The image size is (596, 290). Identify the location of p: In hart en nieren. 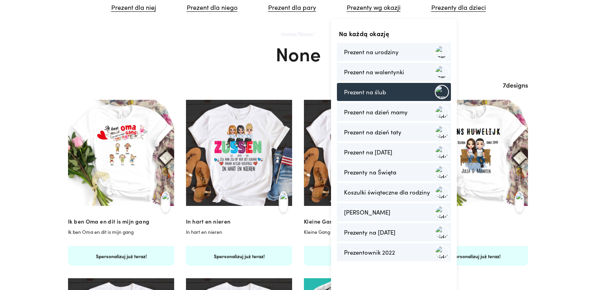
(239, 235).